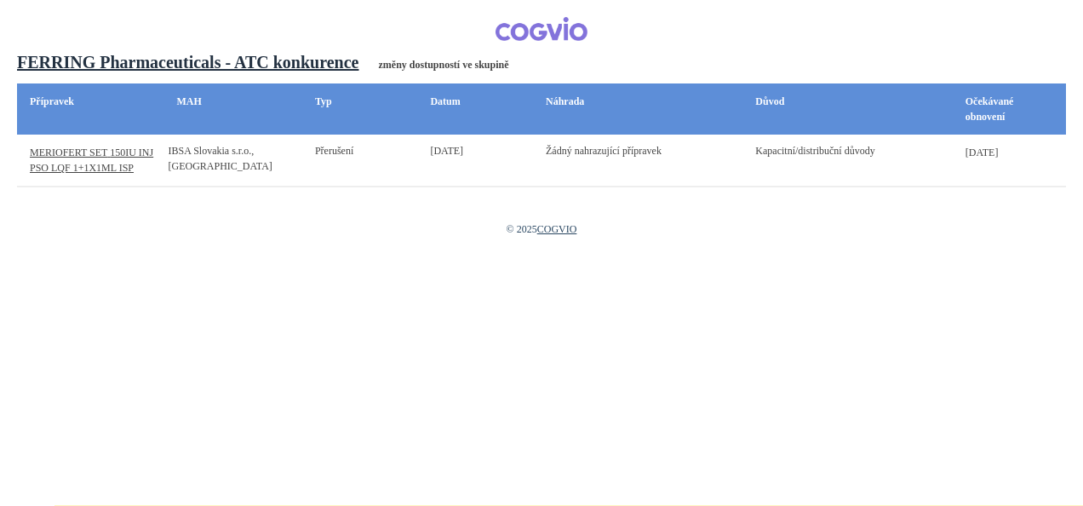 This screenshot has height=506, width=1083. I want to click on td: Přerušení, so click(369, 160).